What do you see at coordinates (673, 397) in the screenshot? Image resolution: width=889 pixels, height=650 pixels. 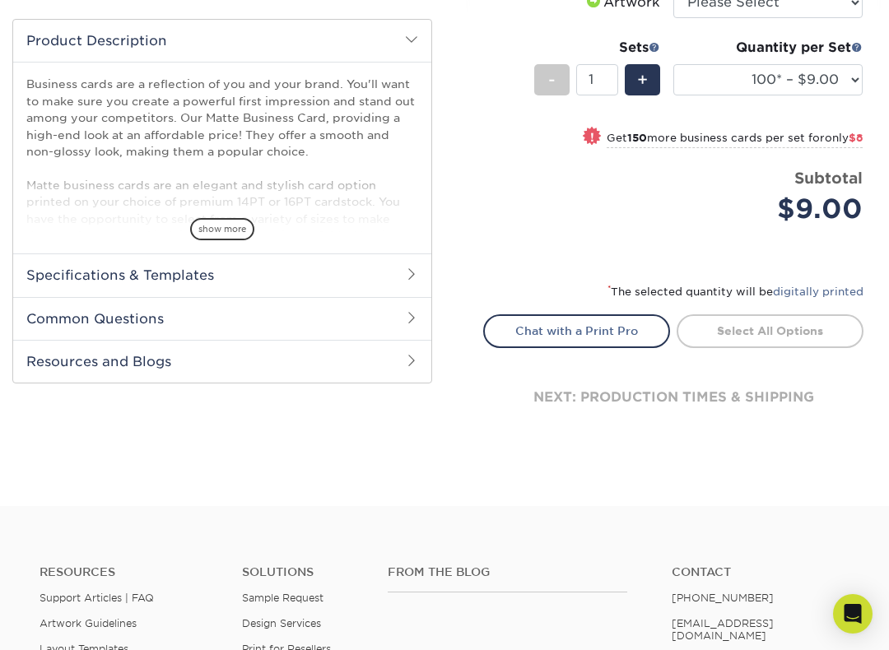 I see `div: next: production times & shipping` at bounding box center [673, 397].